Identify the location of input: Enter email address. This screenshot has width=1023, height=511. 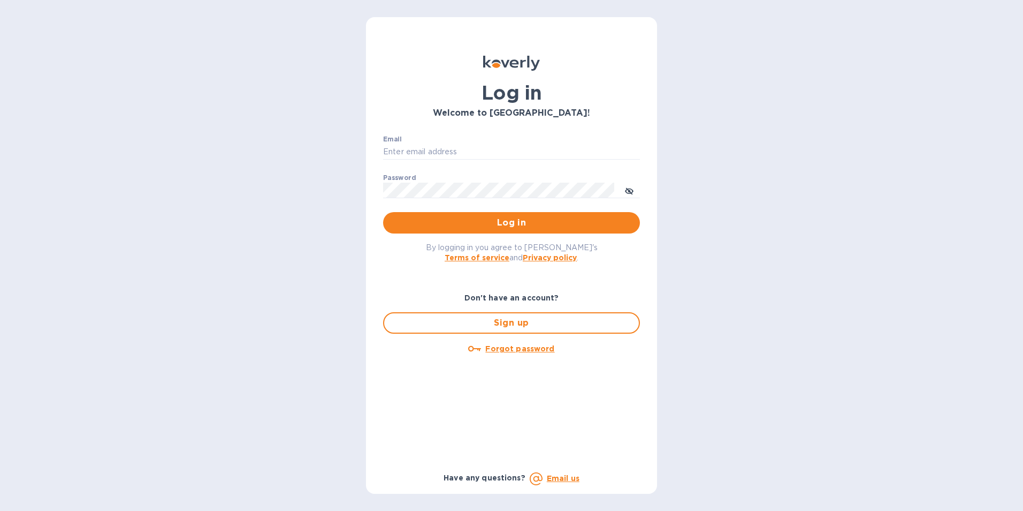
(512, 152).